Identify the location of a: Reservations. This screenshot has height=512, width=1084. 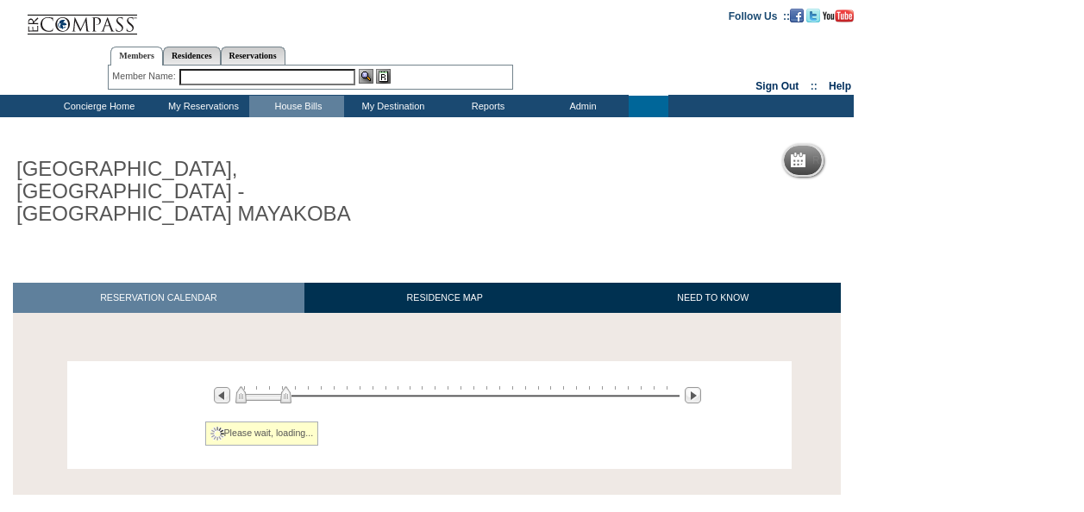
(253, 55).